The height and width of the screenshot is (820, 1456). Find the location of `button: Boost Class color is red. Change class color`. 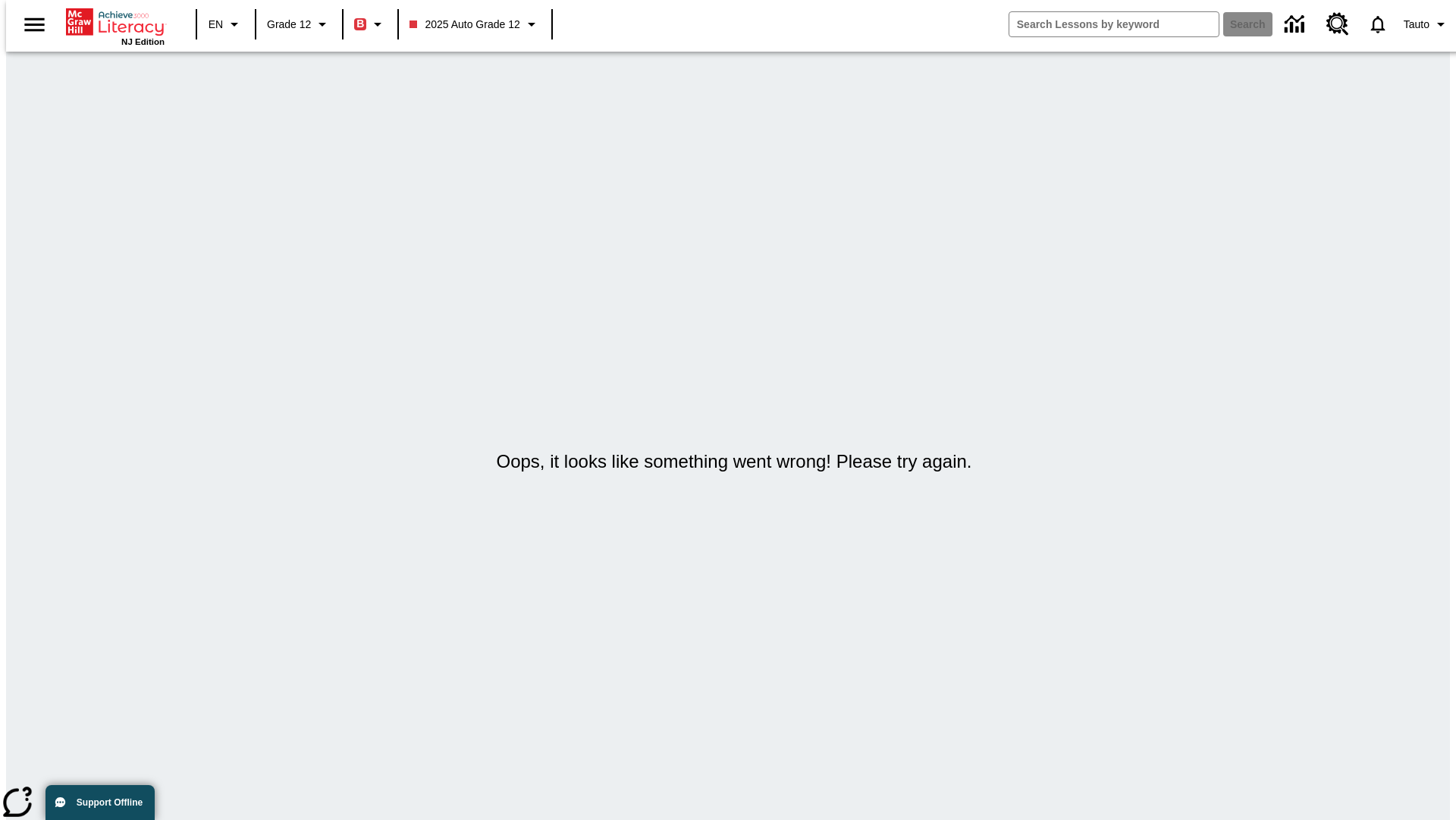

button: Boost Class color is red. Change class color is located at coordinates (370, 25).